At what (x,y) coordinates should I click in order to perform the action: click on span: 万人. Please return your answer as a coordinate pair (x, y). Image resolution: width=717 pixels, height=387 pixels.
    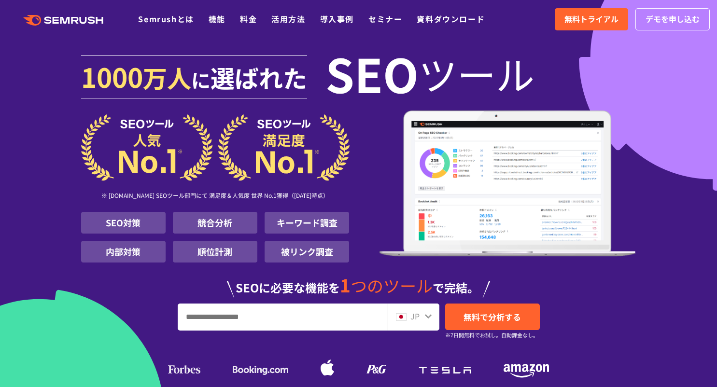
    Looking at the image, I should click on (167, 77).